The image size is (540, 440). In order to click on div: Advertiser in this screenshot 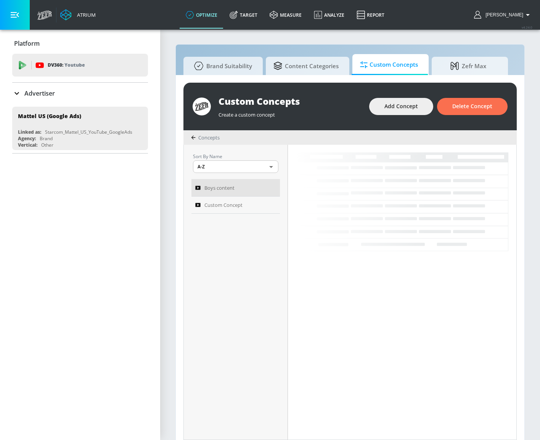, I will do `click(80, 93)`.